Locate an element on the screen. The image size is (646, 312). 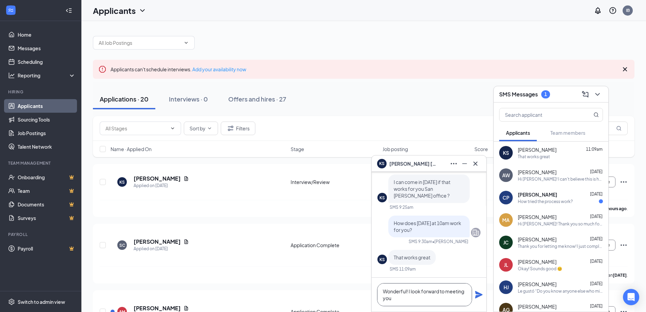
a: OnboardingCrown is located at coordinates (46, 177).